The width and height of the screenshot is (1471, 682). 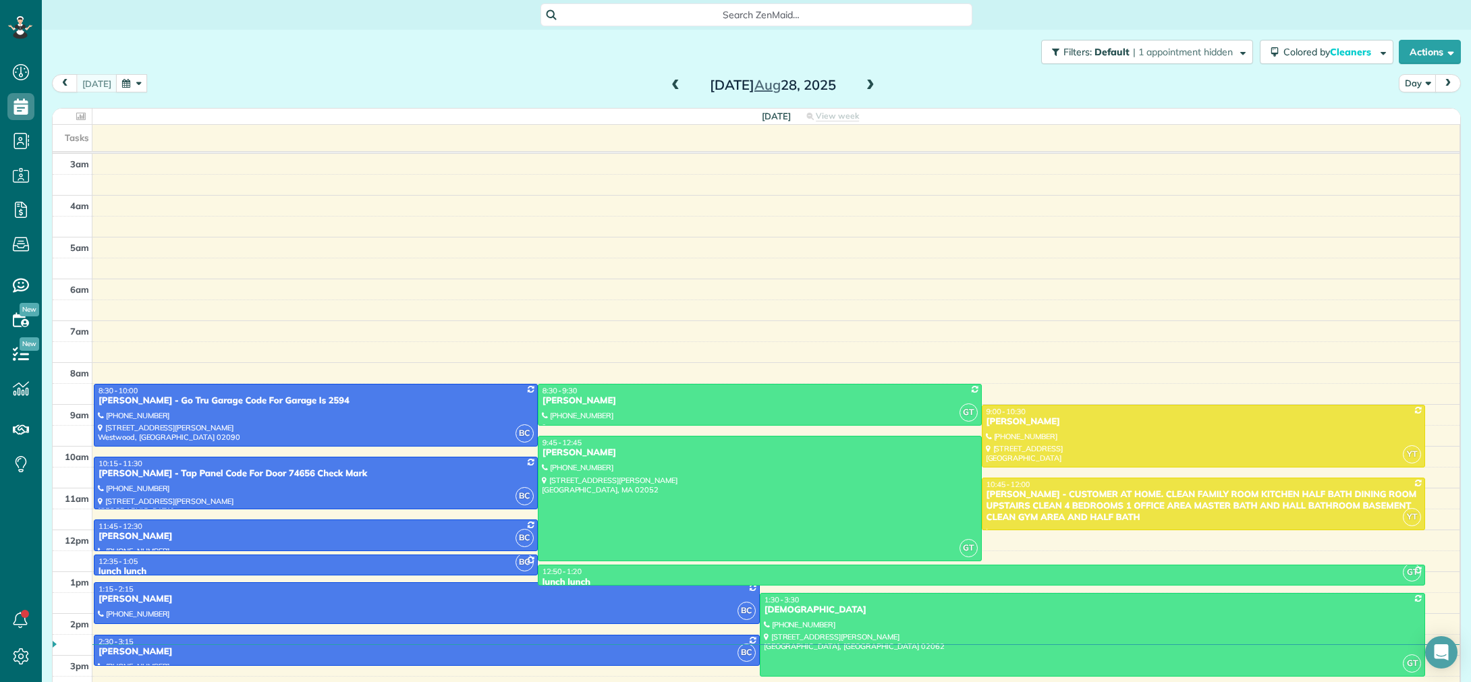 I want to click on span: 9:45 - 12:45, so click(x=562, y=443).